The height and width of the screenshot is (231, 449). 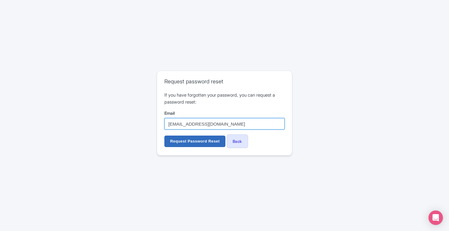 What do you see at coordinates (224, 113) in the screenshot?
I see `label: Email` at bounding box center [224, 113].